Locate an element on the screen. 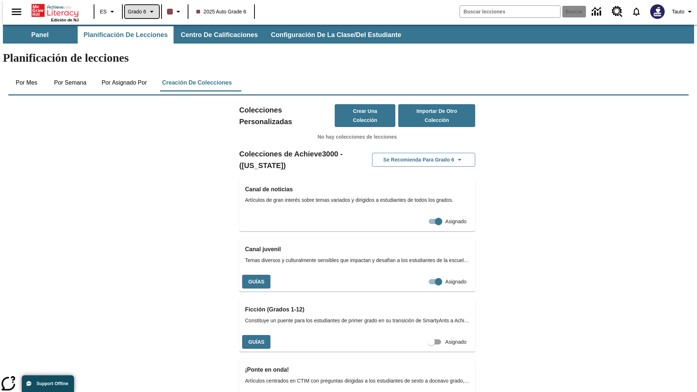  span: Artículos de gran interés sobre temas variados y dirigidos a estudiantes de todos los grados. is located at coordinates (357, 200).